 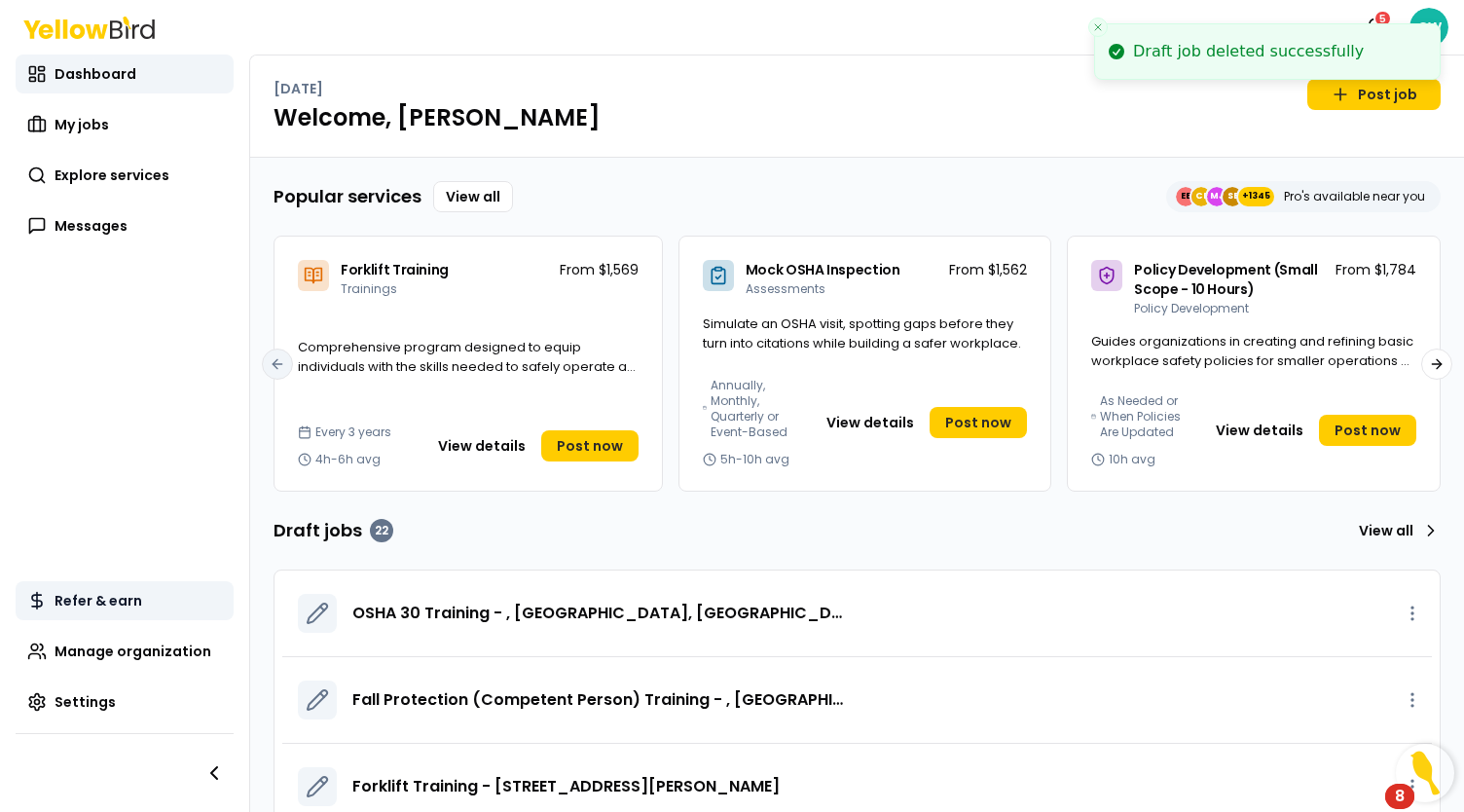 I want to click on span: Manage organization, so click(x=133, y=651).